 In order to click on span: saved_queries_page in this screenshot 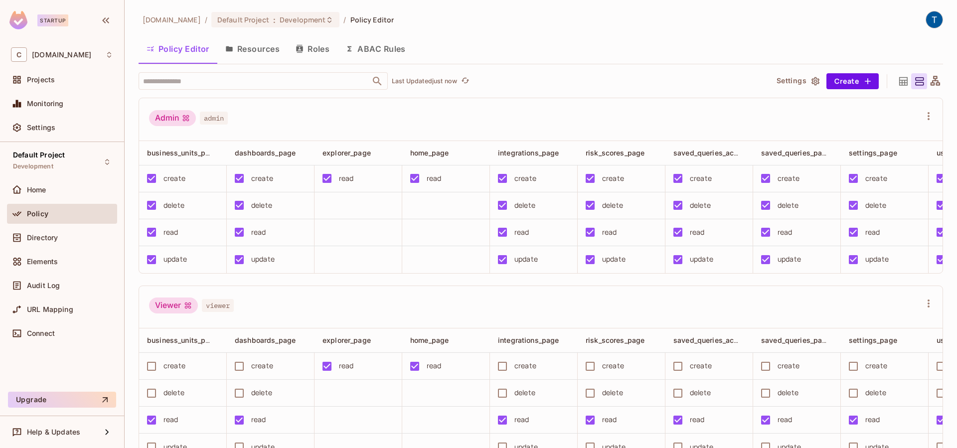, I will do `click(796, 153)`.